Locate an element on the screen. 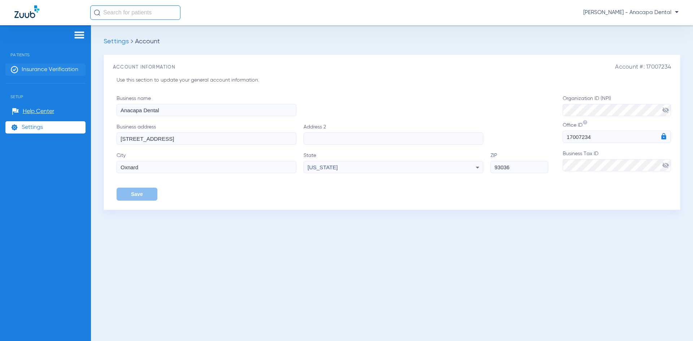 This screenshot has height=341, width=693. h3: Account Information is located at coordinates (392, 67).